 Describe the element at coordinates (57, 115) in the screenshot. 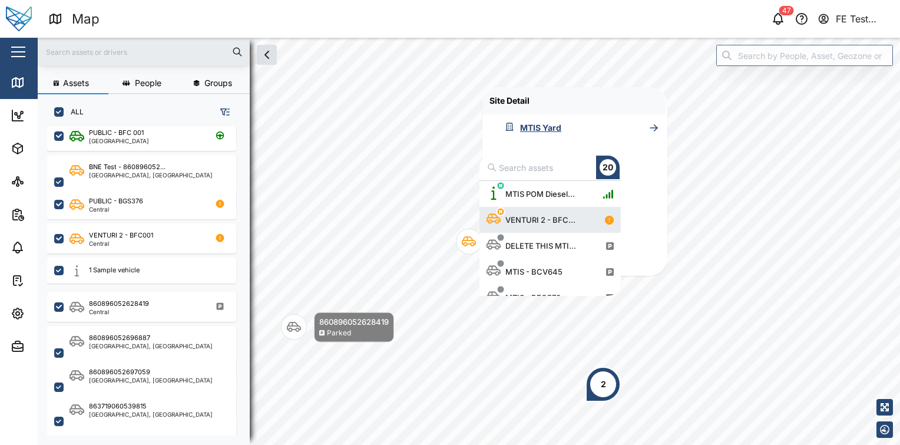

I see `div: Dashboard` at that location.